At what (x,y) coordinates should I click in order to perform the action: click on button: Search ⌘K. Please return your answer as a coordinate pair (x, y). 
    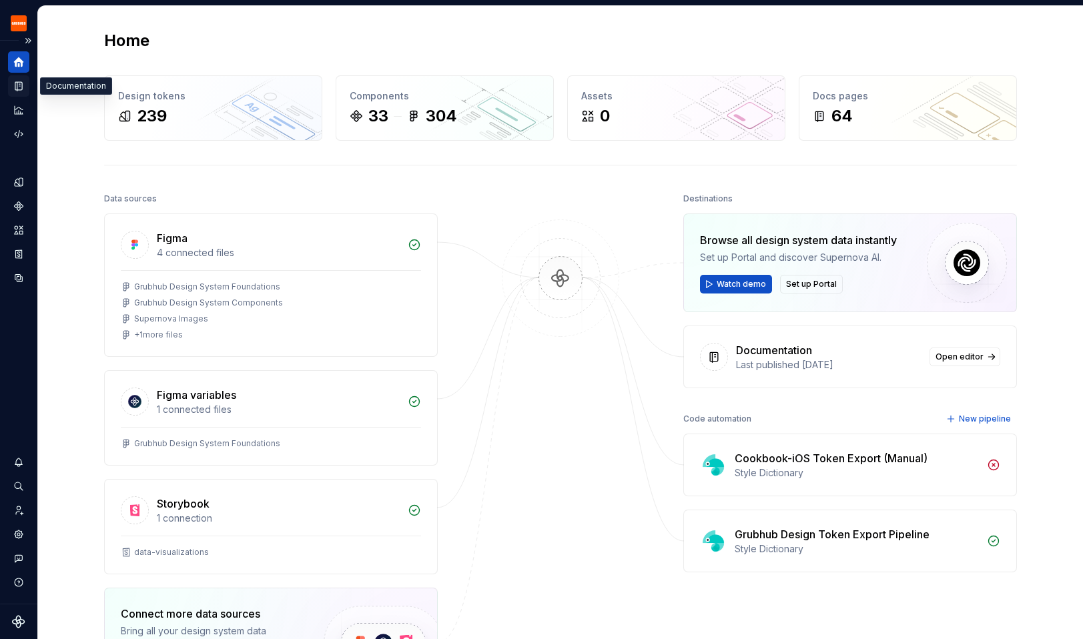
    Looking at the image, I should click on (19, 487).